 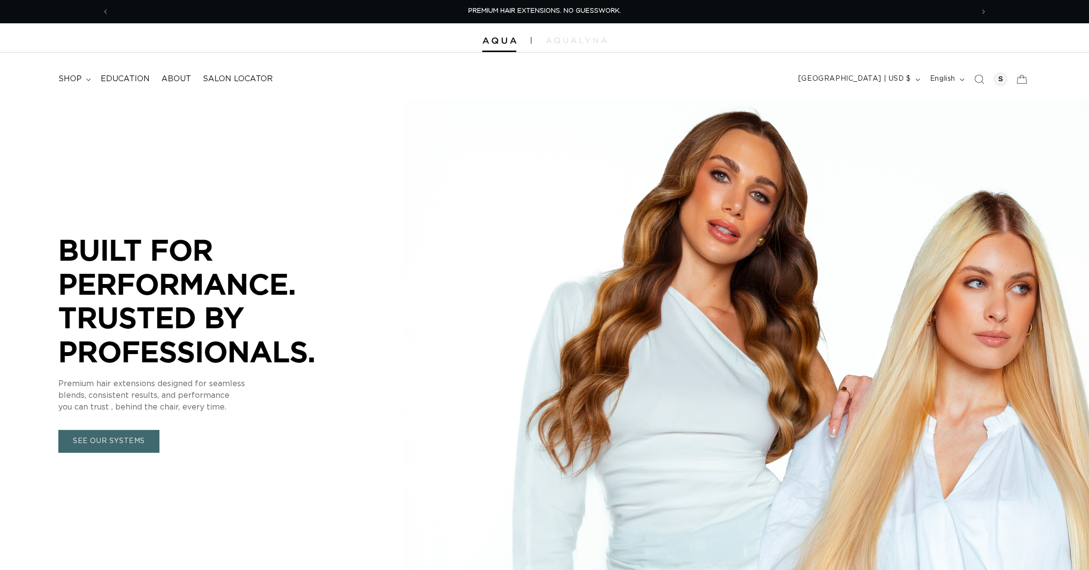 What do you see at coordinates (109, 441) in the screenshot?
I see `a: SEE OUR SYSTEMS` at bounding box center [109, 441].